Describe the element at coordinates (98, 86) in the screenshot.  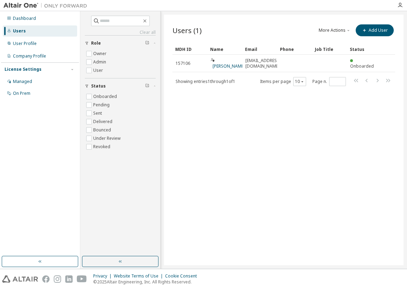
I see `span: Status` at that location.